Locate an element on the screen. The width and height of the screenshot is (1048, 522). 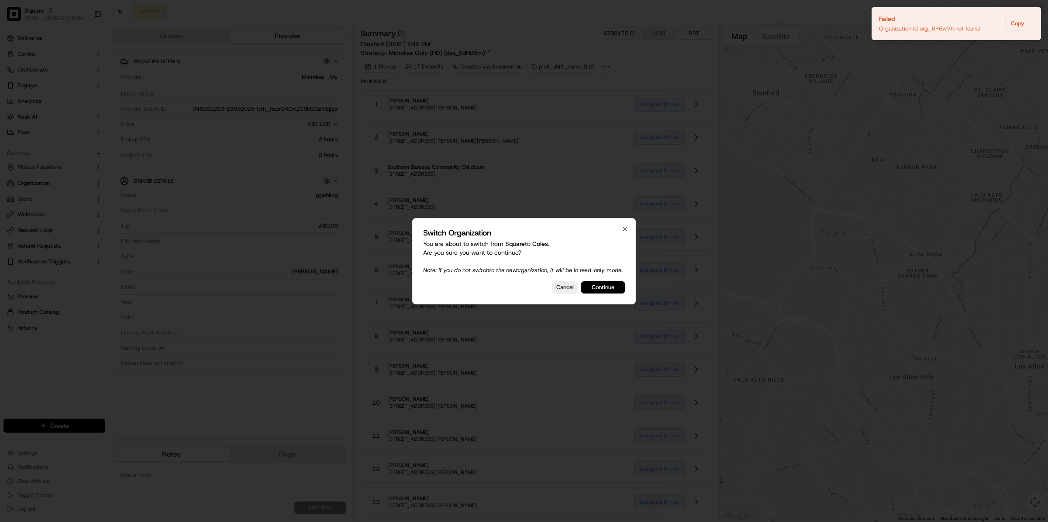
button: Continue is located at coordinates (603, 288).